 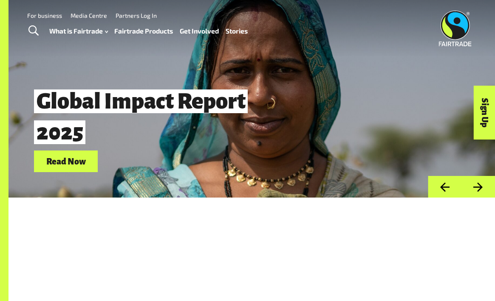 What do you see at coordinates (141, 117) in the screenshot?
I see `span: Global Impact Report 2025` at bounding box center [141, 117].